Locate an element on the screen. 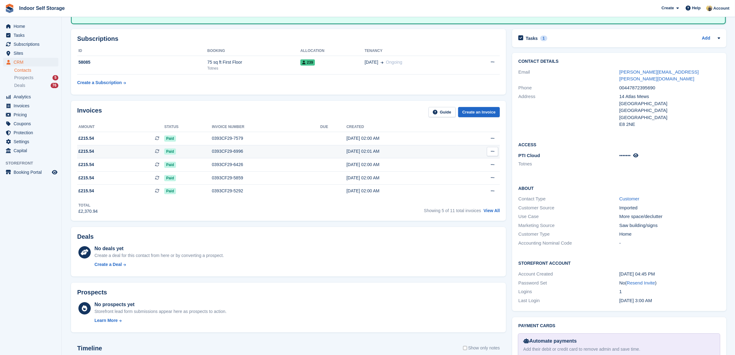 This screenshot has width=735, height=355. div: Customer Type is located at coordinates (569, 234).